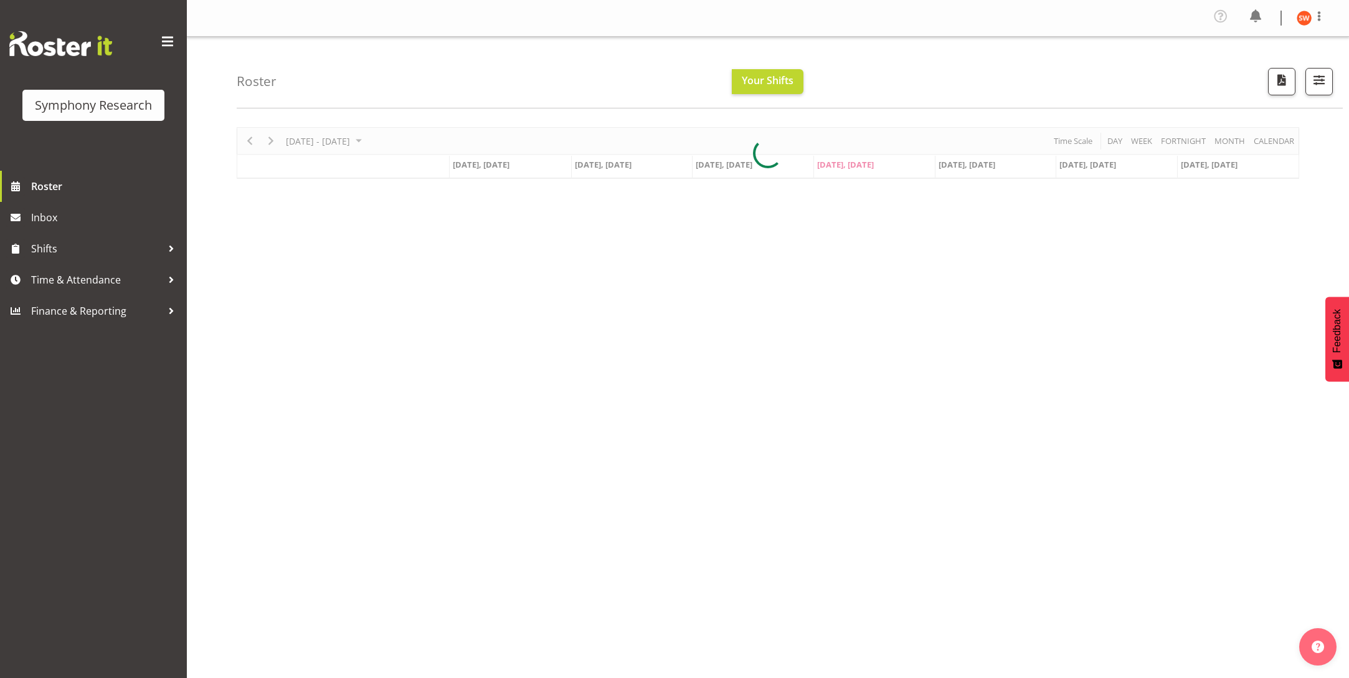 The height and width of the screenshot is (678, 1349). I want to click on button: Feedback - Show survey, so click(1337, 339).